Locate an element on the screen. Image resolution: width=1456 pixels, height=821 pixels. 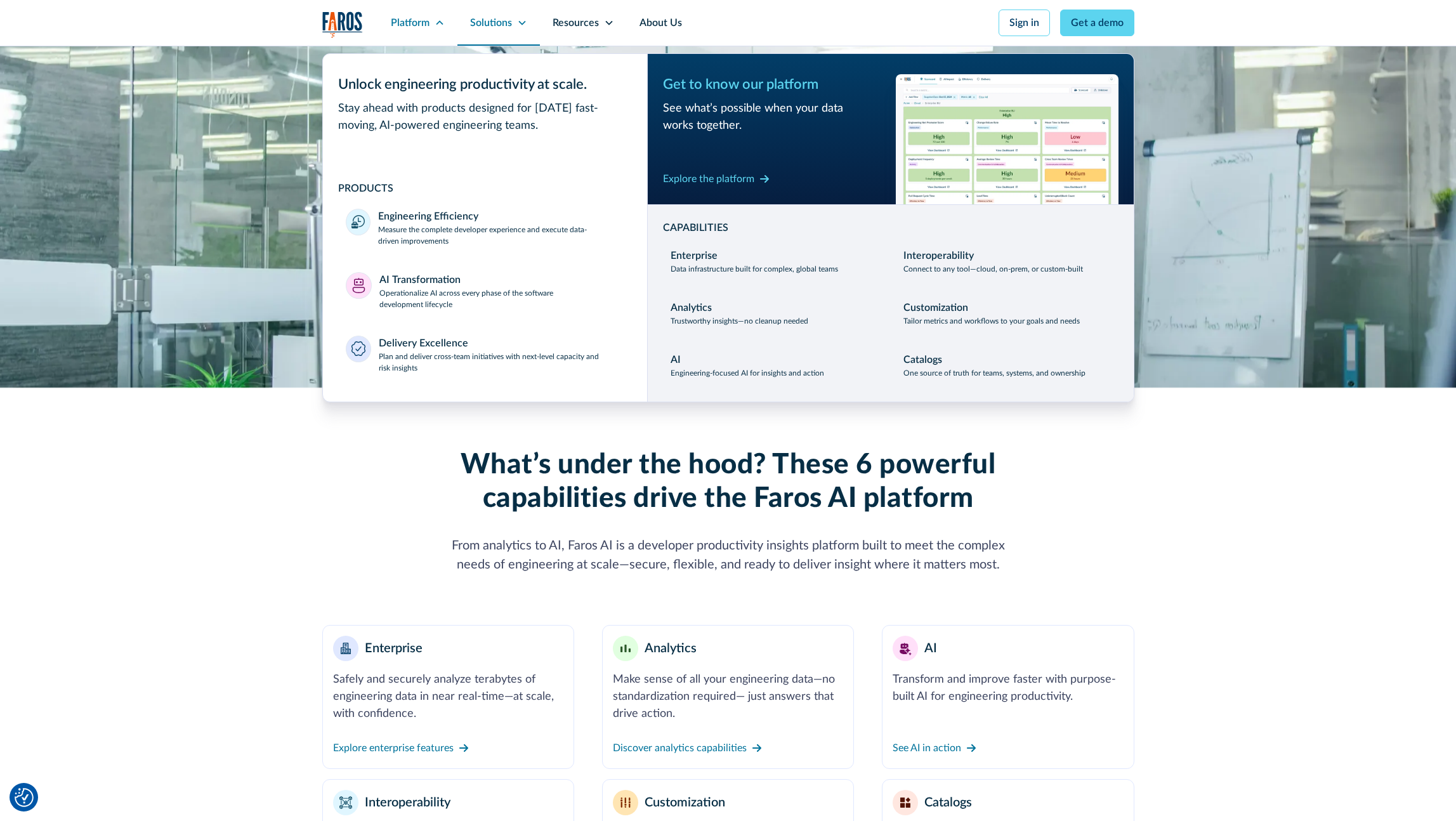
a: Delivery ExcellencePlan and deliver cross-team initiatives with next-level capacity and risk insi... is located at coordinates (485, 354).